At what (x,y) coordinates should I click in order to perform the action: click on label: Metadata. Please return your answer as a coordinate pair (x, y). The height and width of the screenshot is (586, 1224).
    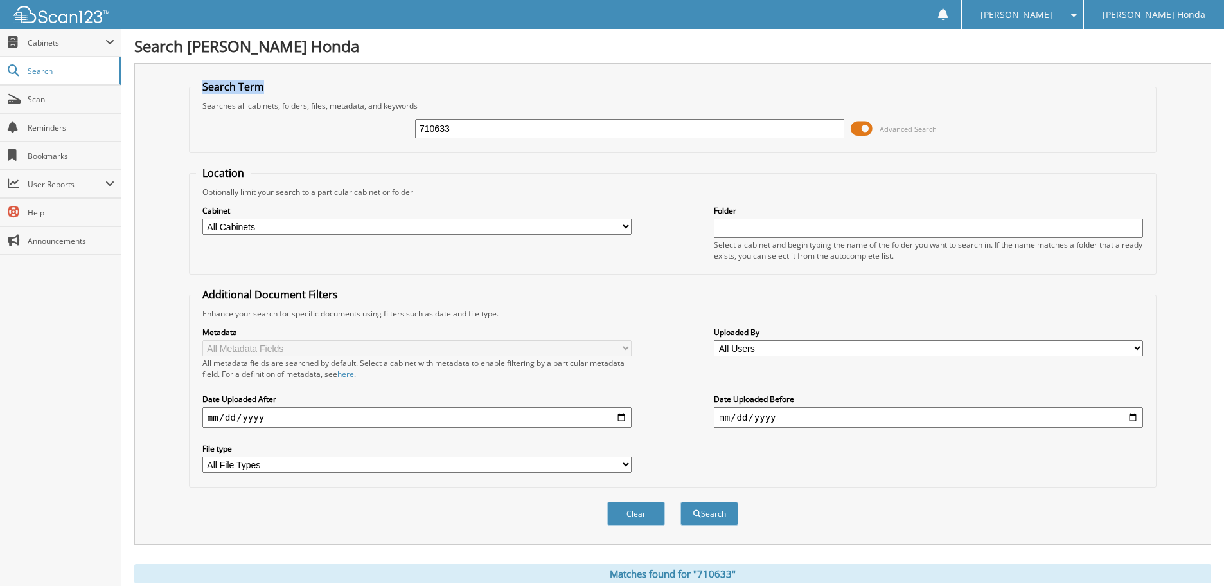
    Looking at the image, I should click on (417, 332).